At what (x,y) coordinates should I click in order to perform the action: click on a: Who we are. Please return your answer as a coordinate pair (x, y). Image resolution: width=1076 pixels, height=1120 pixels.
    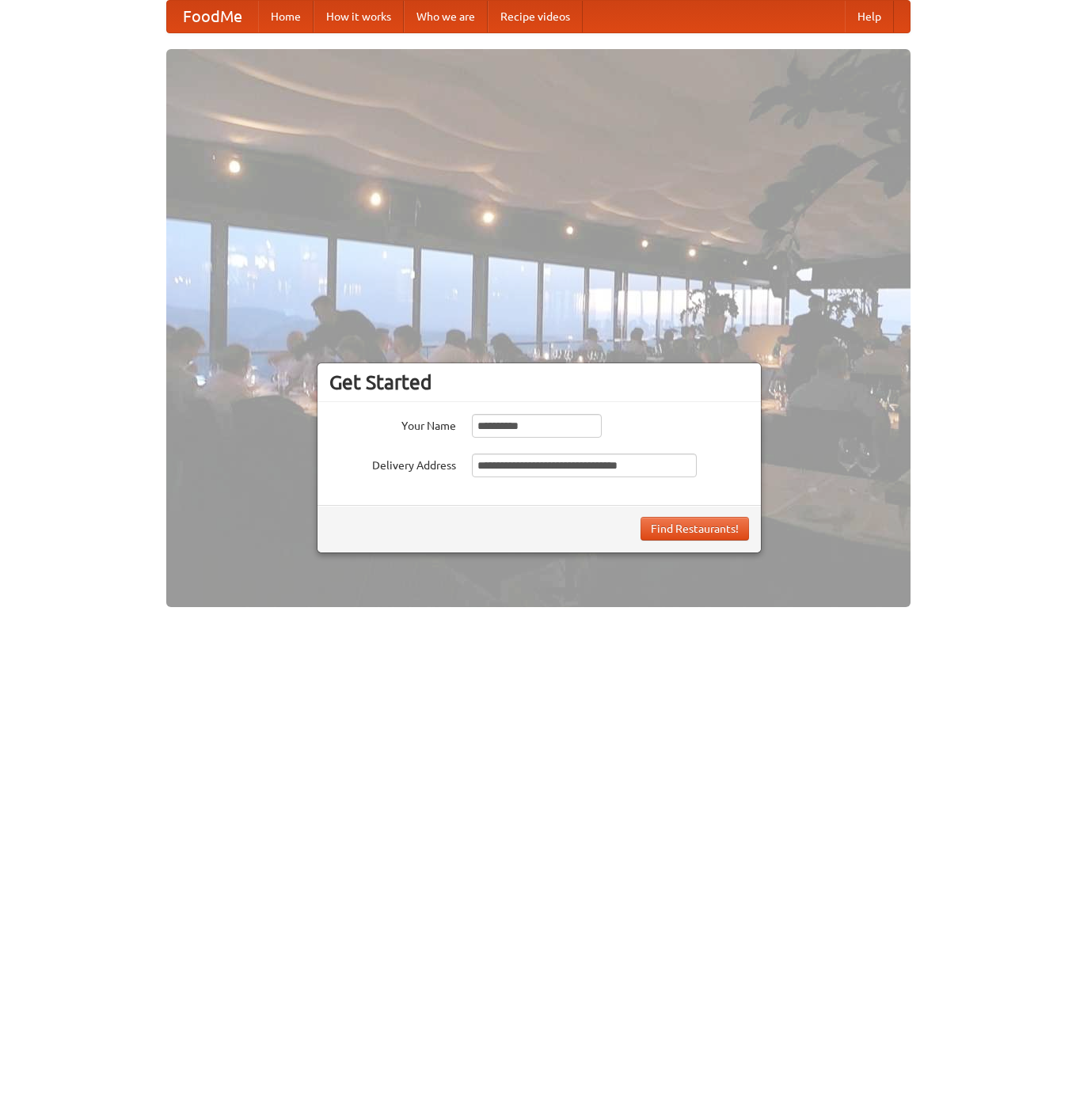
    Looking at the image, I should click on (446, 17).